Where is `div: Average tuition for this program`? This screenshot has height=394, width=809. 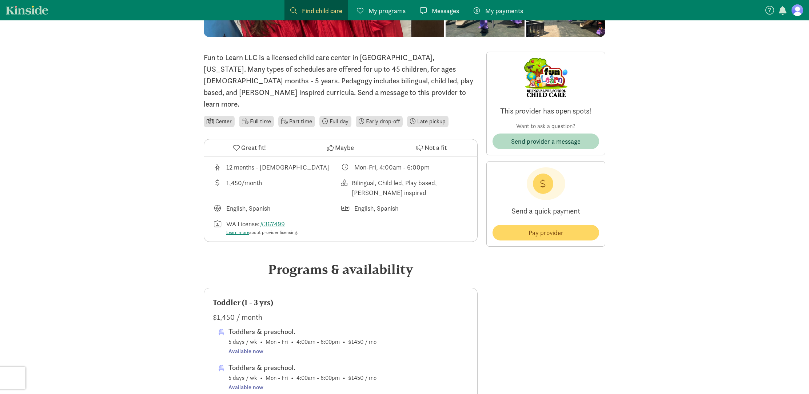 div: Average tuition for this program is located at coordinates (277, 188).